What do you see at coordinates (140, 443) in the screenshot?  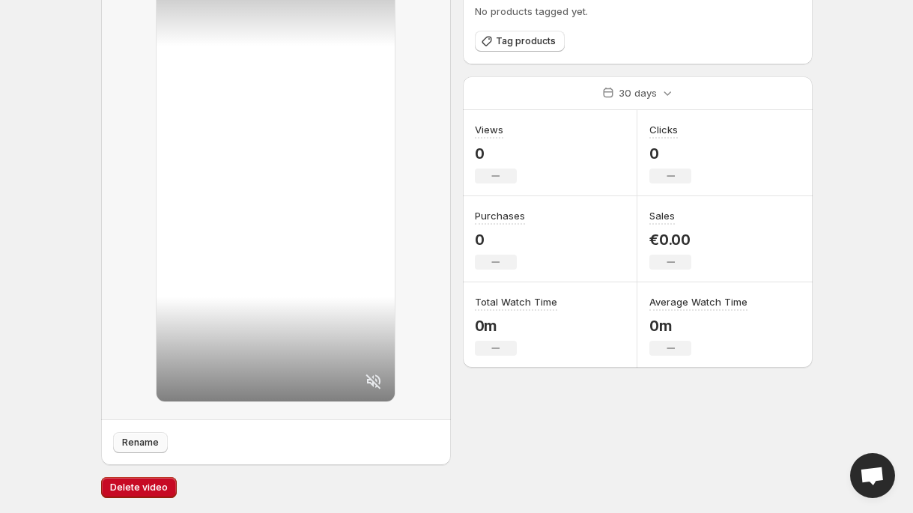 I see `span: Rename` at bounding box center [140, 443].